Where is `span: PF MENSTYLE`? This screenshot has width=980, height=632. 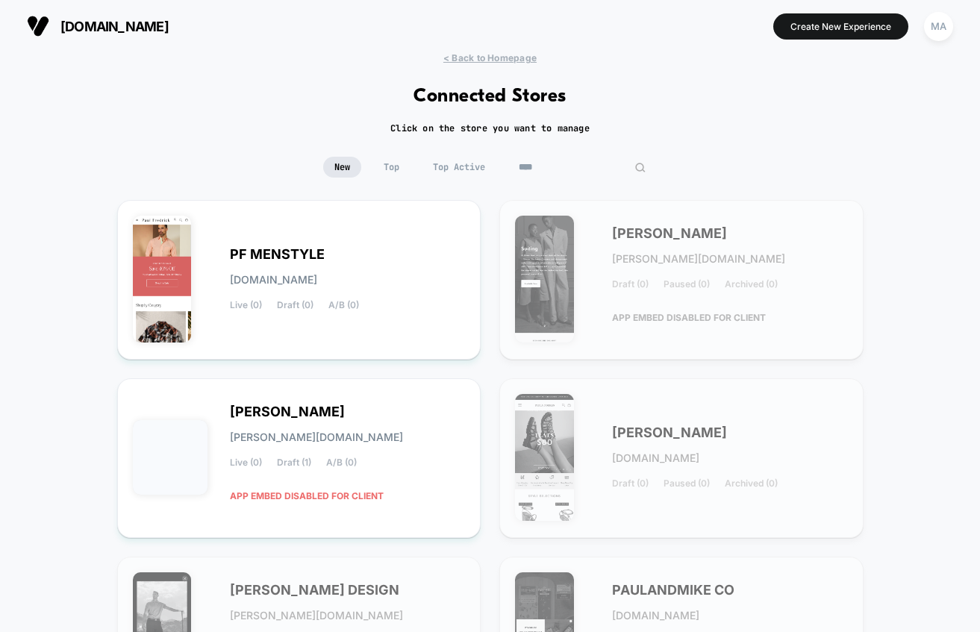
span: PF MENSTYLE is located at coordinates (277, 254).